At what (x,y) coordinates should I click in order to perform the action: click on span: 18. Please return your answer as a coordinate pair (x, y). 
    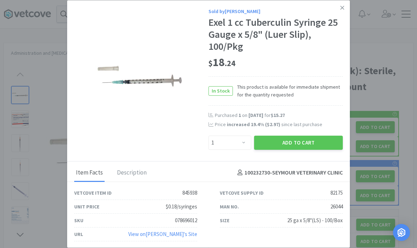
    Looking at the image, I should click on (222, 62).